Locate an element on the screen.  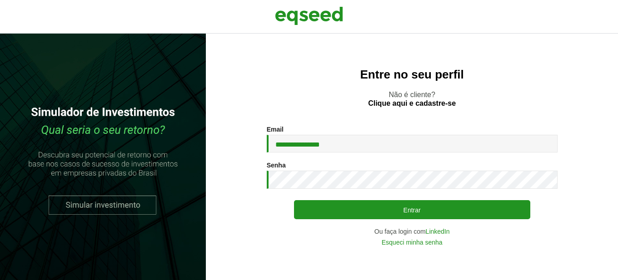
img: EqSeed Logo is located at coordinates (309, 16).